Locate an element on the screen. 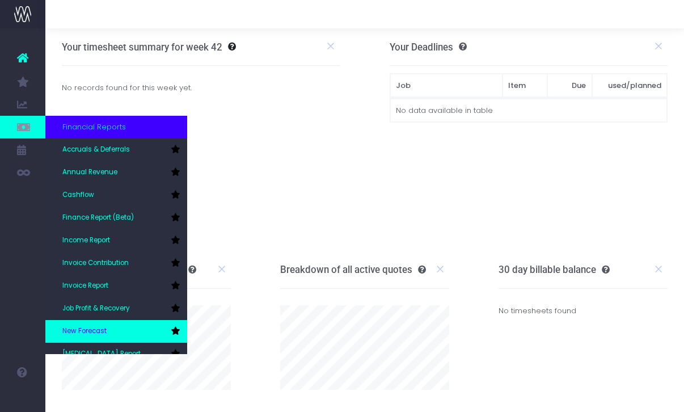 The width and height of the screenshot is (684, 412). h3: 30 day billable balance is located at coordinates (554, 269).